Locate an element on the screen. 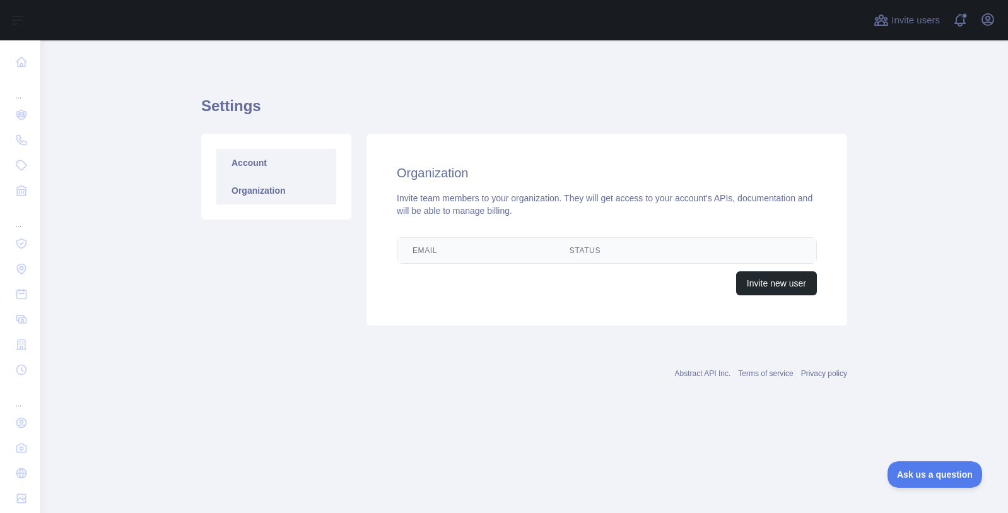 The width and height of the screenshot is (1008, 513). span: Invite users is located at coordinates (915, 20).